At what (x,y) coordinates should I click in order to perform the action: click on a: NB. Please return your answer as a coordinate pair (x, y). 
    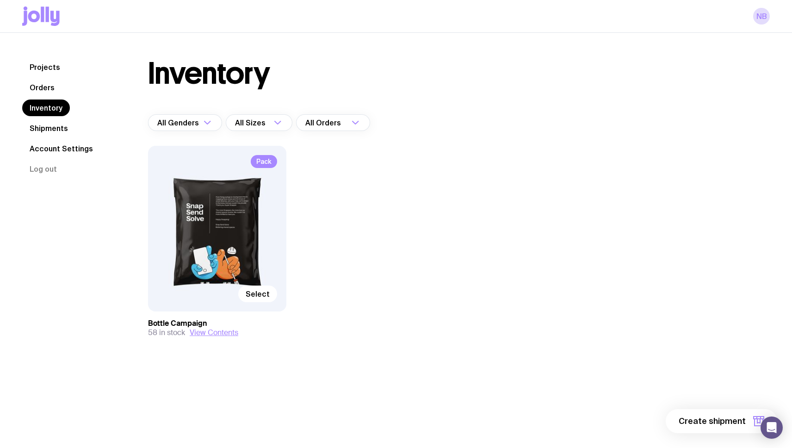
    Looking at the image, I should click on (762, 16).